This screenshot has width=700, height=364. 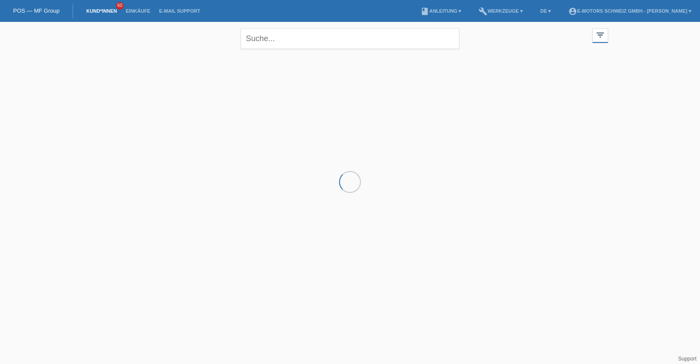 I want to click on a: Kund*innen, so click(x=101, y=11).